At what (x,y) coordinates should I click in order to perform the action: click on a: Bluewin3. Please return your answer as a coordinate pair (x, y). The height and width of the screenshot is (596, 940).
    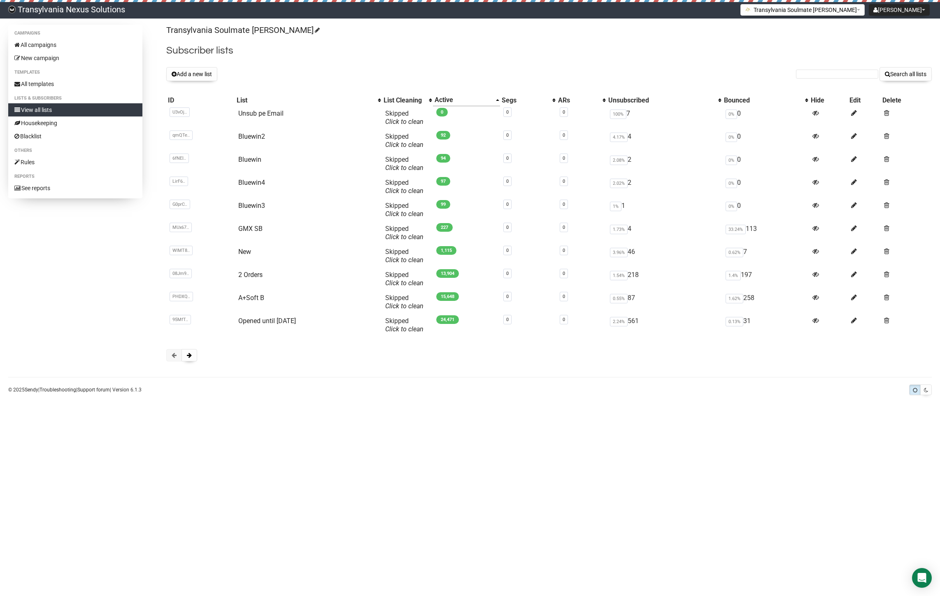
    Looking at the image, I should click on (251, 205).